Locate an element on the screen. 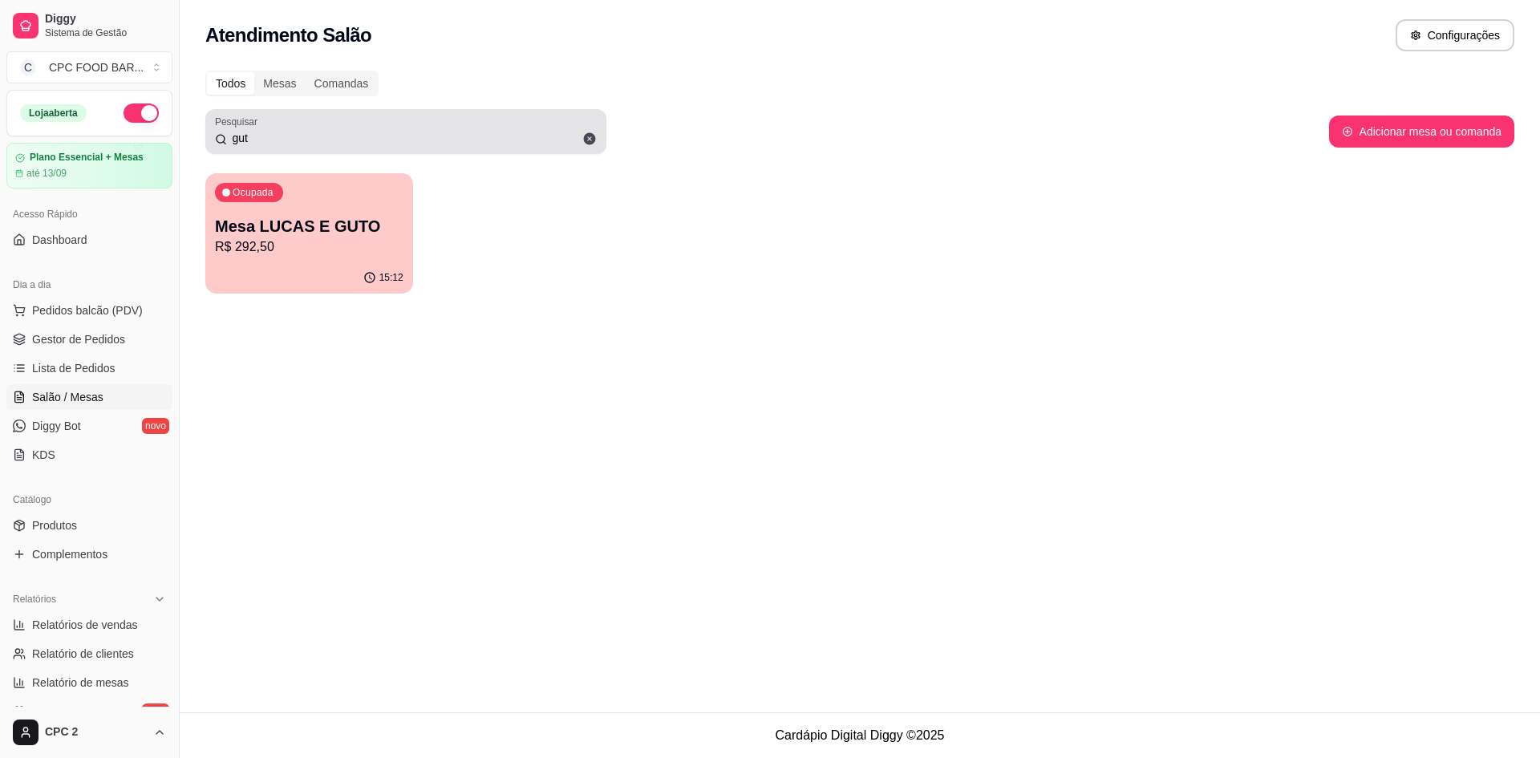  button: OcupadaMesa LUCAS E GUTOR$ 292,5015:12 is located at coordinates (309, 233).